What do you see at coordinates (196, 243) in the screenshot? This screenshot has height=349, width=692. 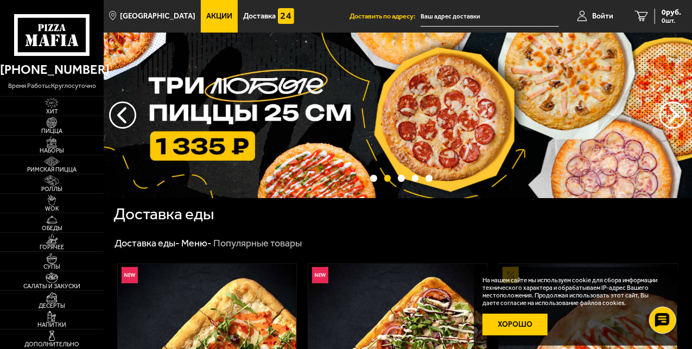 I see `a: Меню-` at bounding box center [196, 243].